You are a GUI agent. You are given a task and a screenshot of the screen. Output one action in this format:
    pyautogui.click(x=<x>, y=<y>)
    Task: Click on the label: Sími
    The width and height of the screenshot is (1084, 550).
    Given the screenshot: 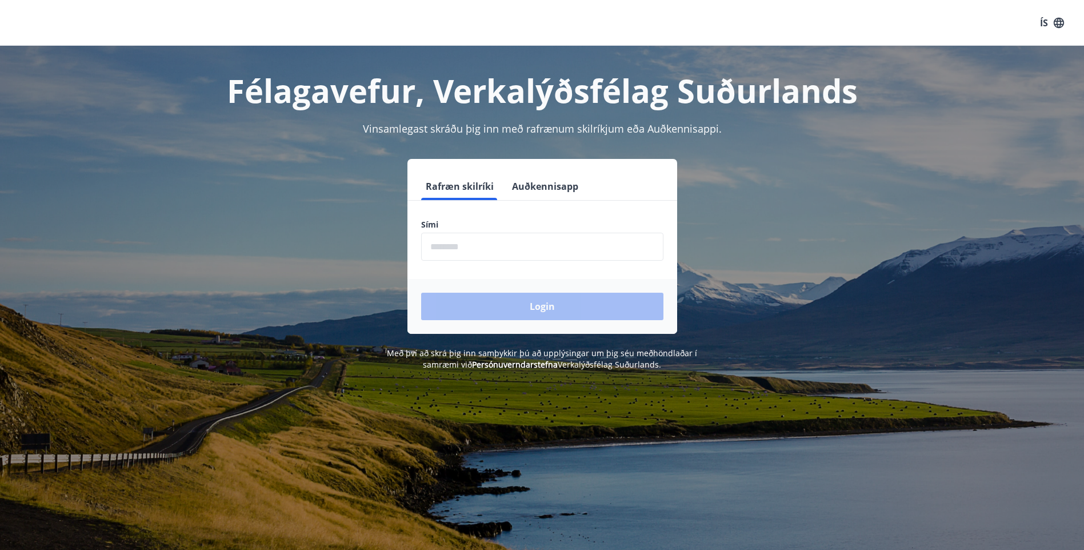 What is the action you would take?
    pyautogui.click(x=542, y=225)
    